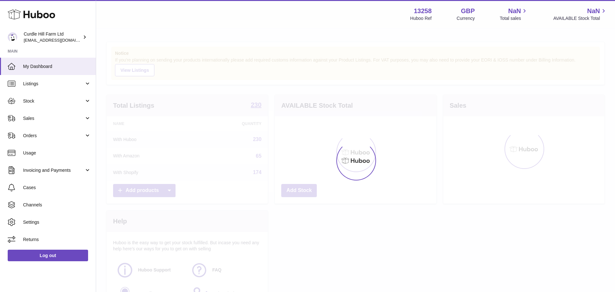  Describe the element at coordinates (53, 170) in the screenshot. I see `span: Invoicing and Payments` at that location.